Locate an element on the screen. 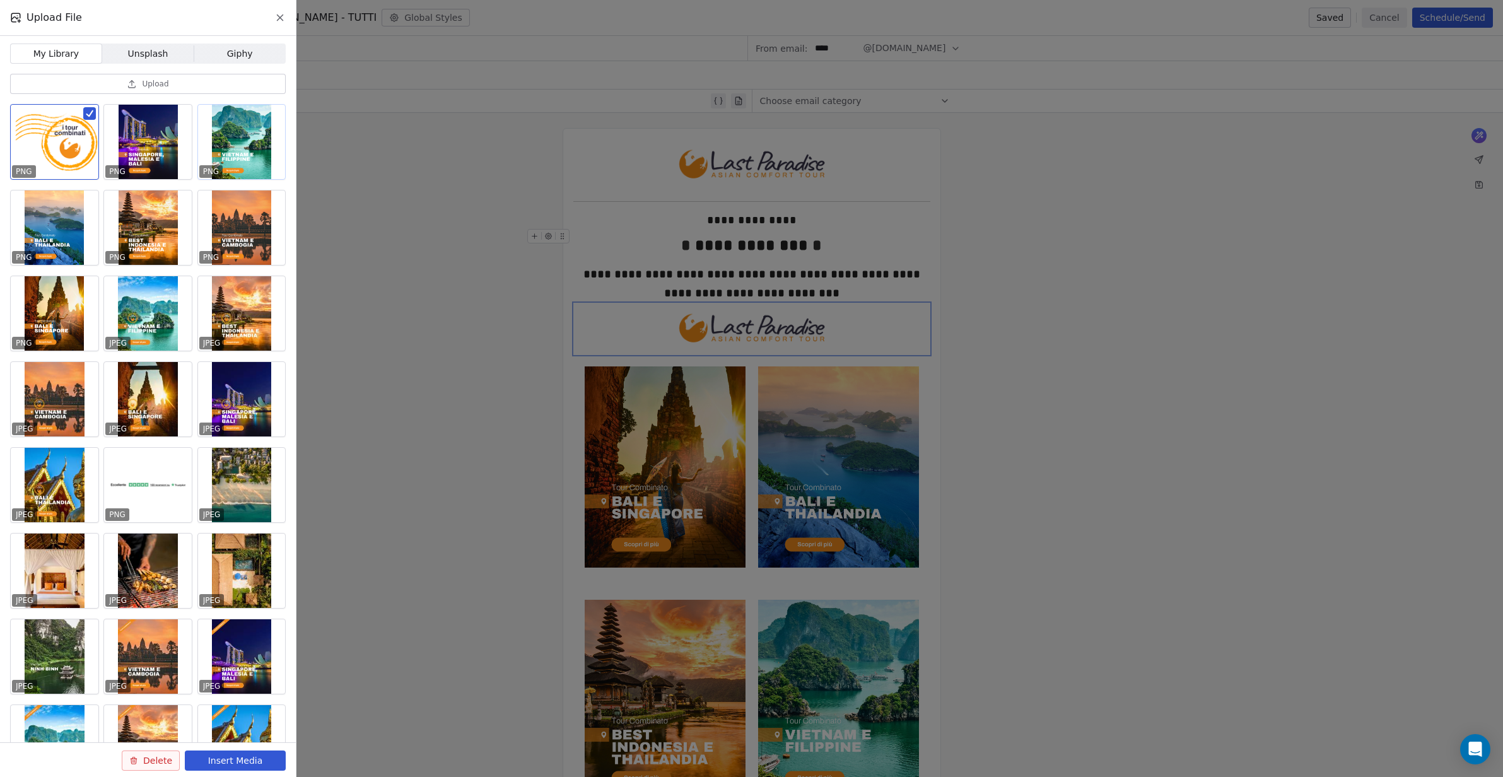 The image size is (1503, 777). span: Giphy is located at coordinates (240, 54).